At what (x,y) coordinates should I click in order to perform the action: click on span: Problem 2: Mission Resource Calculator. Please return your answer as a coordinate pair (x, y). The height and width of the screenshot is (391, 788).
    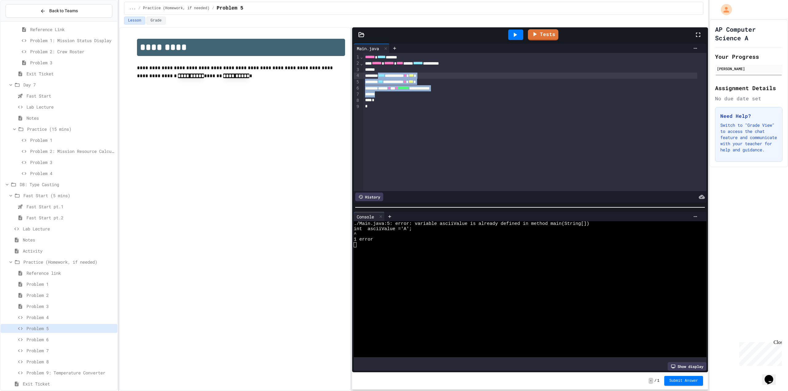
    Looking at the image, I should click on (72, 151).